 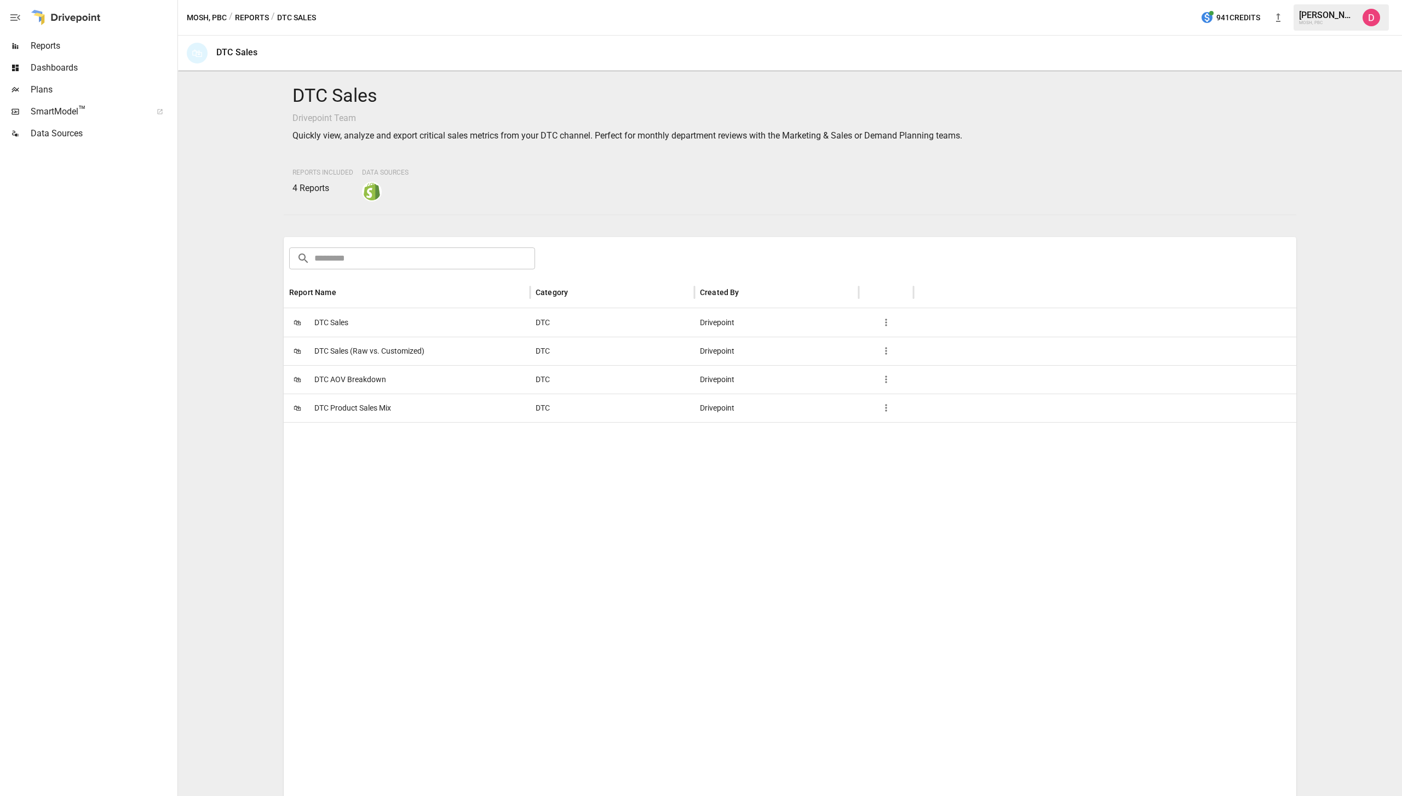 What do you see at coordinates (1230, 18) in the screenshot?
I see `button: 941Credits` at bounding box center [1230, 18].